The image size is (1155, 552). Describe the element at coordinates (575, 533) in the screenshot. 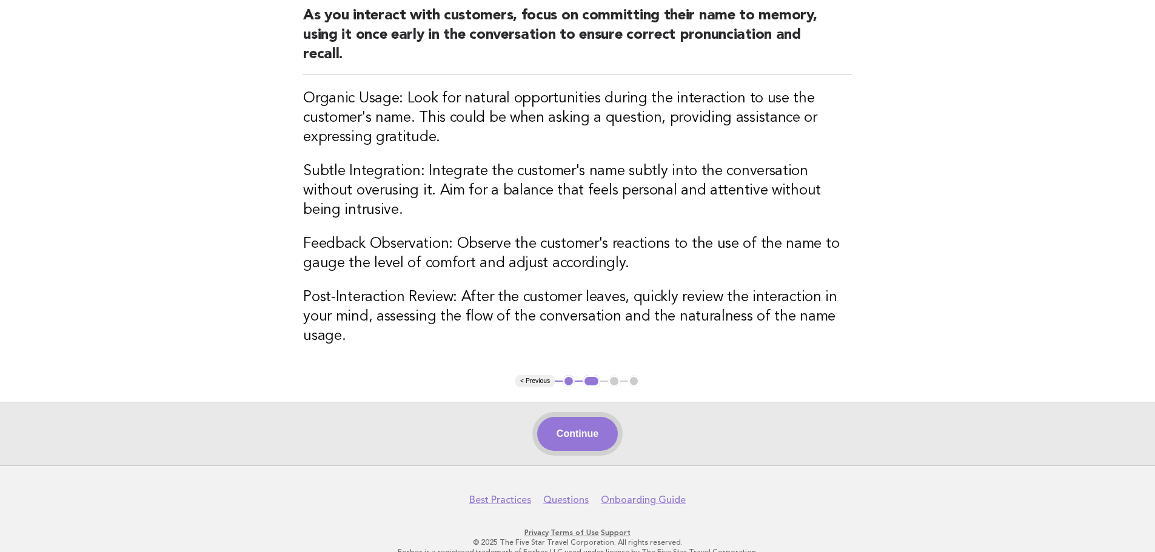

I see `a: Terms of Use` at that location.